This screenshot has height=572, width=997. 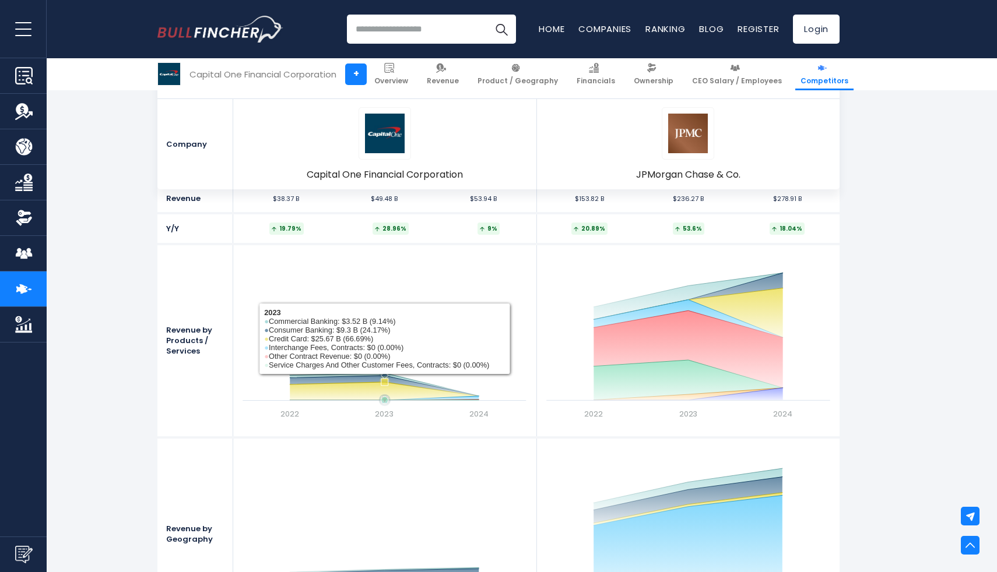 What do you see at coordinates (688, 199) in the screenshot?
I see `li: $236.27 B` at bounding box center [688, 199].